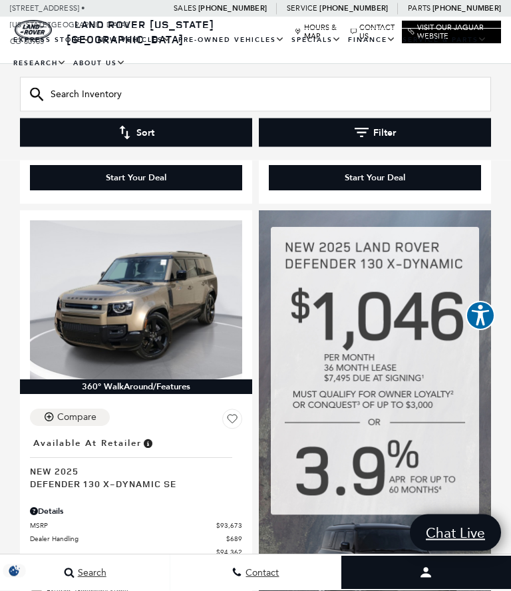 Image resolution: width=511 pixels, height=591 pixels. Describe the element at coordinates (375, 132) in the screenshot. I see `button: Filter` at that location.